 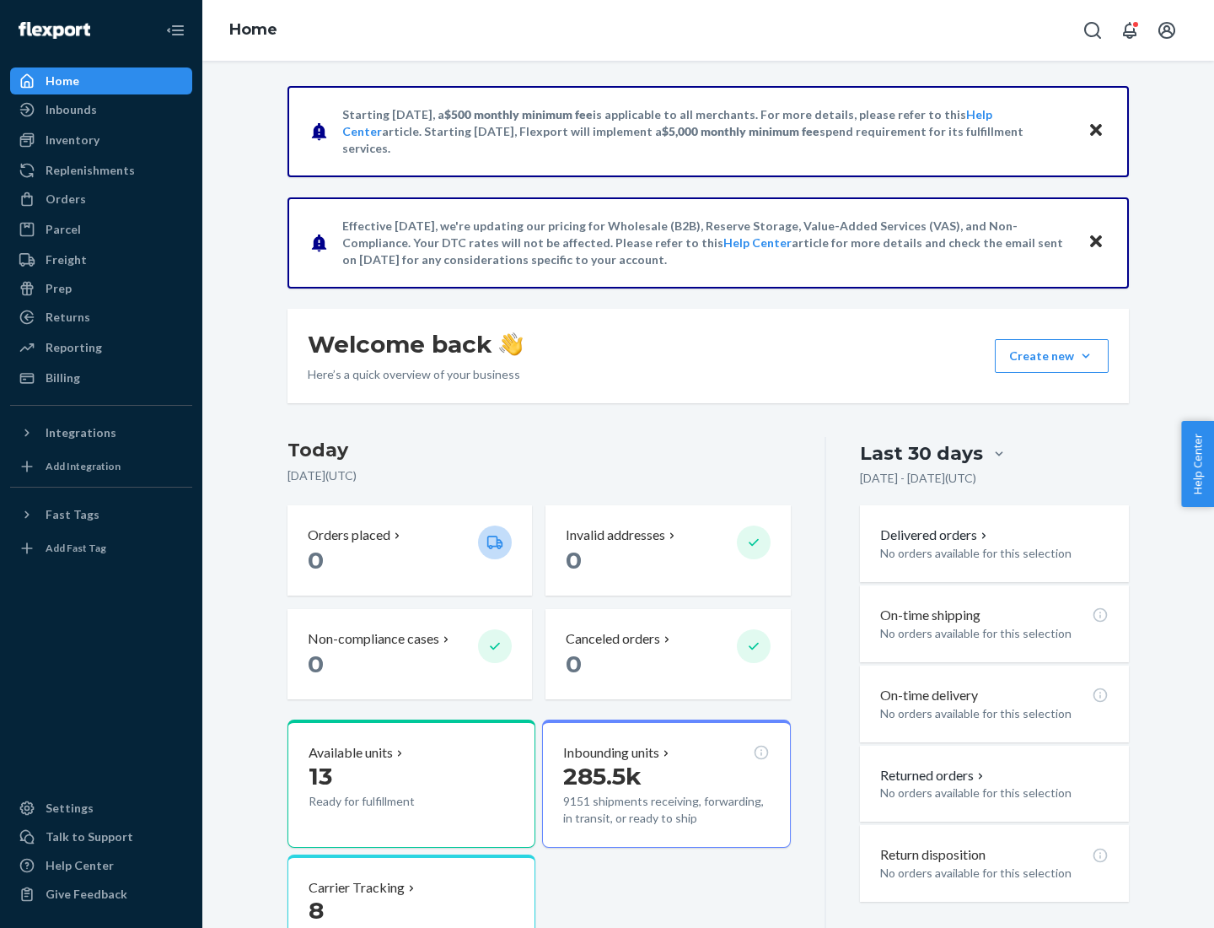 I want to click on div: Give Feedback, so click(x=86, y=894).